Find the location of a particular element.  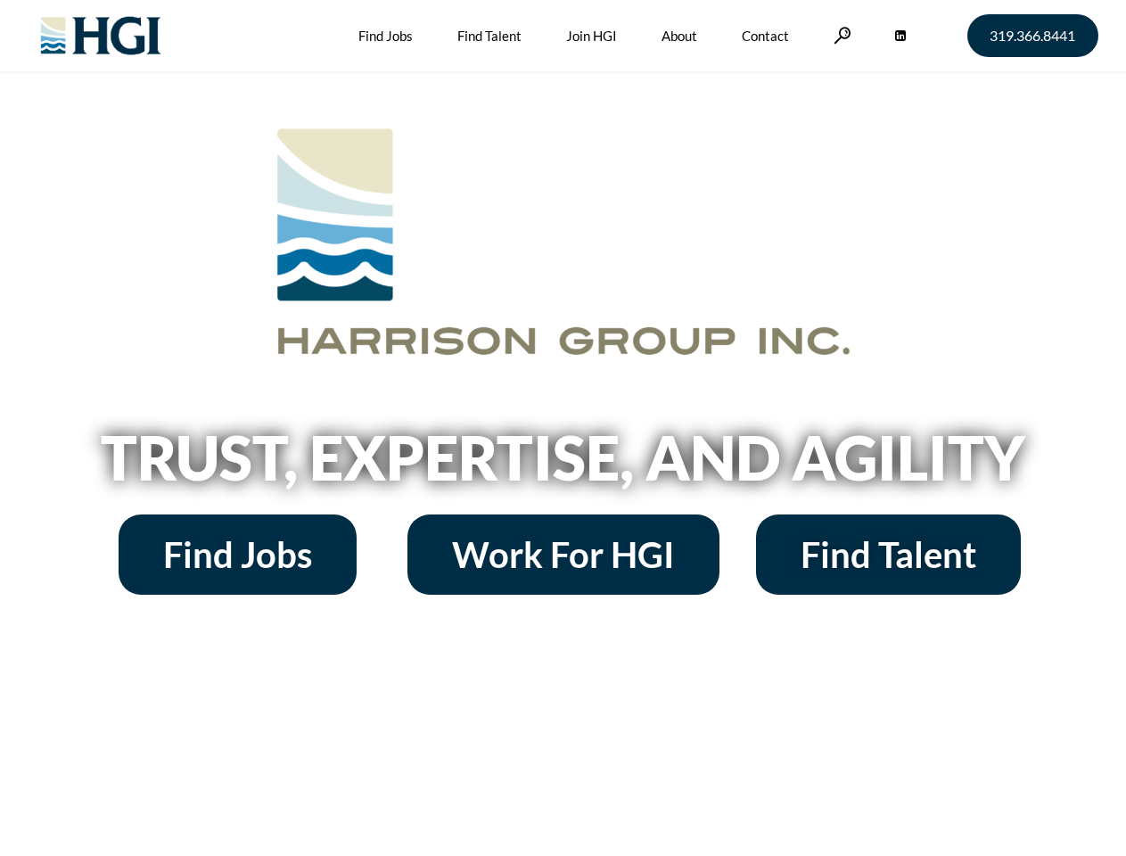

a: Search is located at coordinates (843, 35).